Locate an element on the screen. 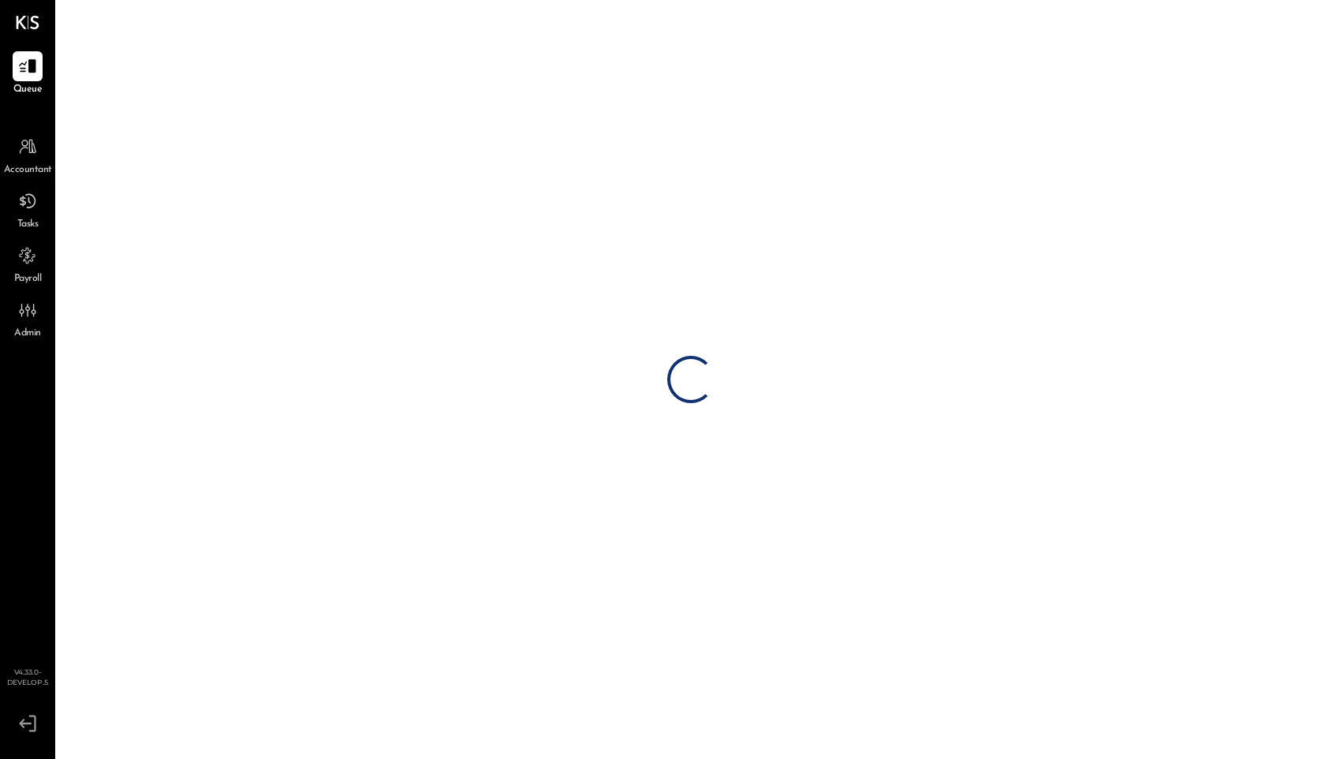 The height and width of the screenshot is (759, 1325). span: Queue is located at coordinates (28, 90).